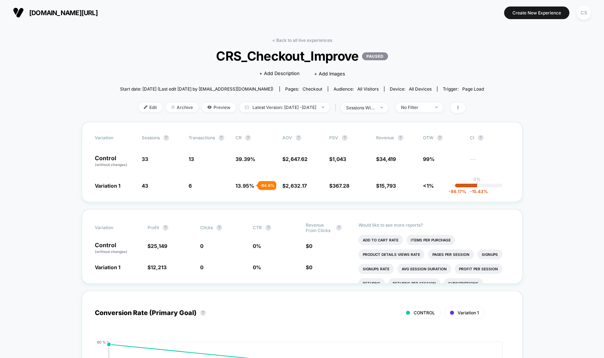 The width and height of the screenshot is (604, 358). Describe the element at coordinates (415, 283) in the screenshot. I see `li: Returns Per Session` at that location.